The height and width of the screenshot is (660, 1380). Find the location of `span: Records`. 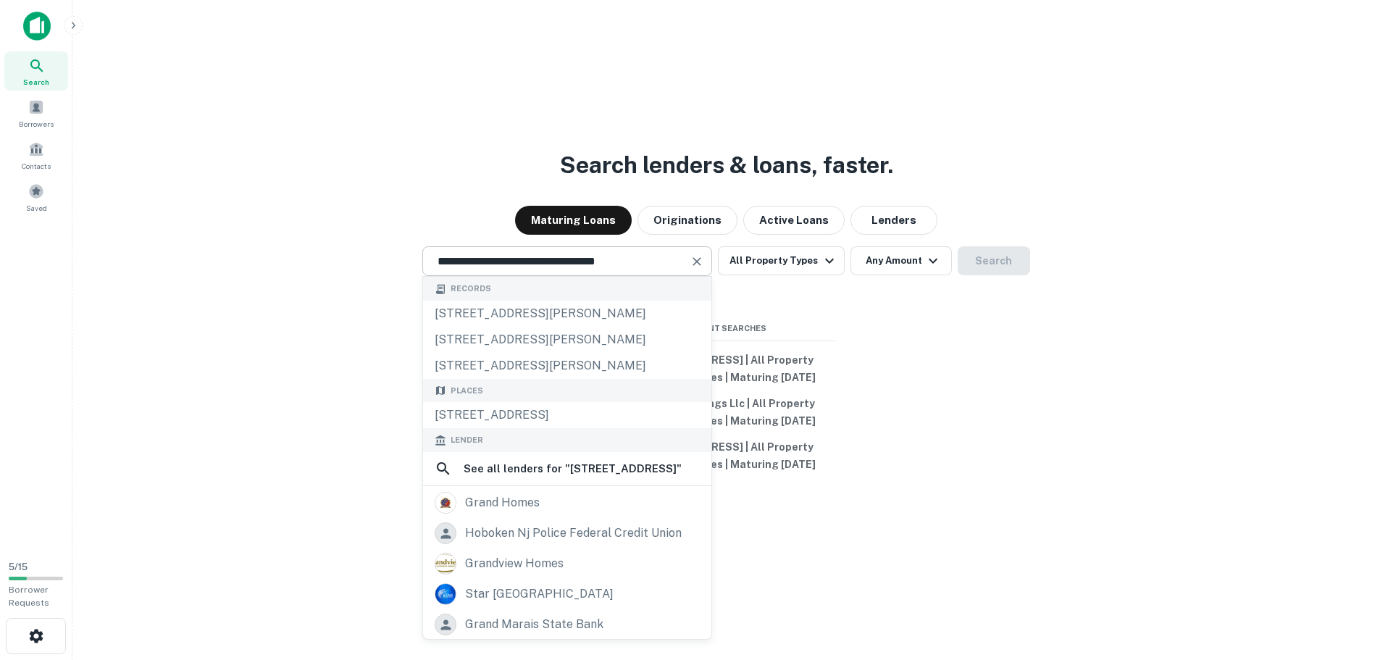

span: Records is located at coordinates (471, 288).